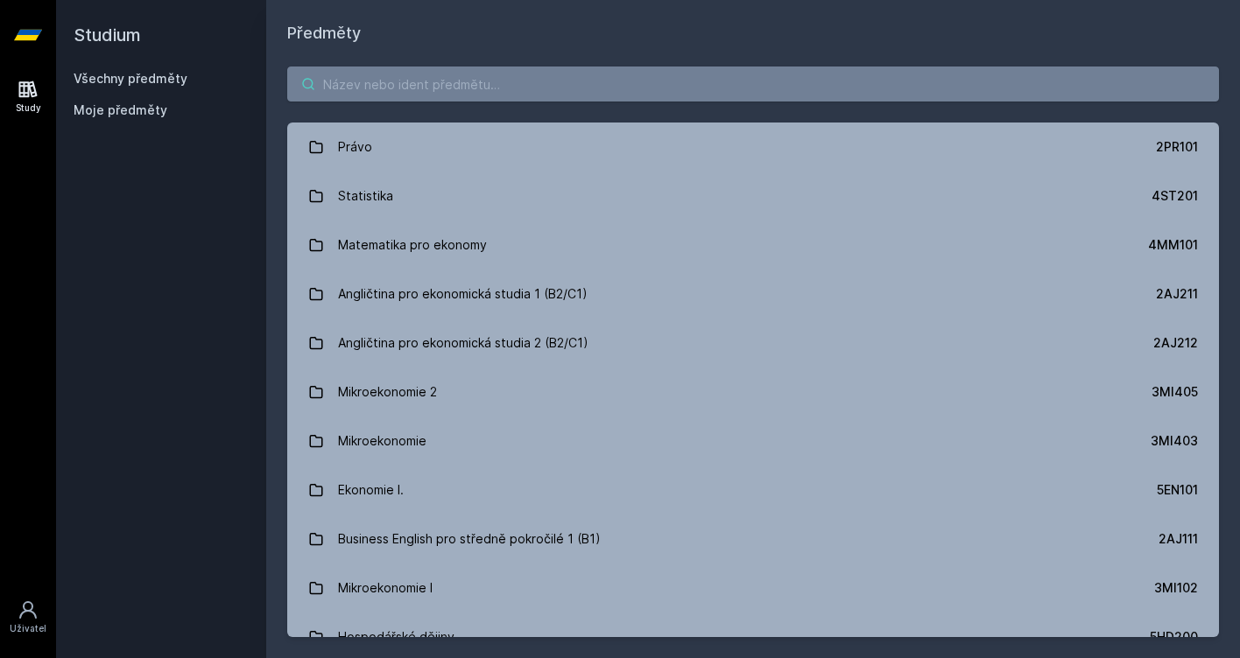 This screenshot has width=1240, height=658. Describe the element at coordinates (753, 539) in the screenshot. I see `a: Business English pro středně pokročilé 1 (B1) 2AJ111` at that location.